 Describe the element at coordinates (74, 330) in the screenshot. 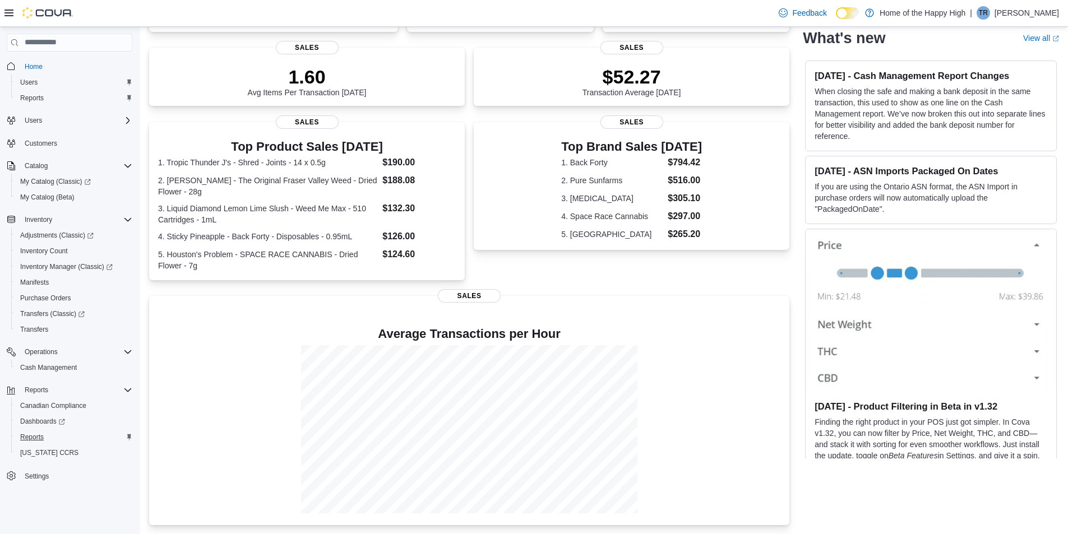

I see `button: Transfers` at that location.